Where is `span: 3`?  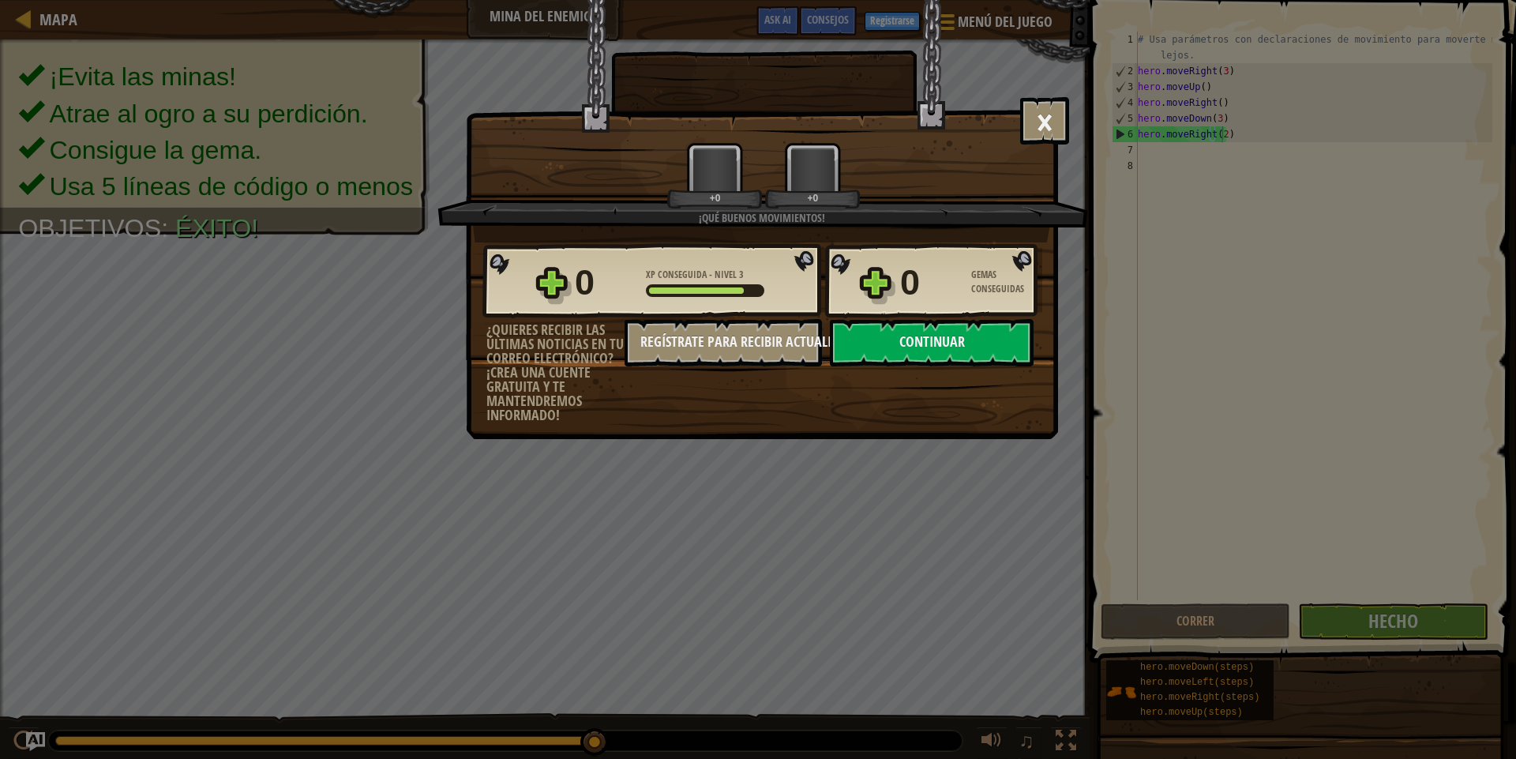
span: 3 is located at coordinates (741, 274).